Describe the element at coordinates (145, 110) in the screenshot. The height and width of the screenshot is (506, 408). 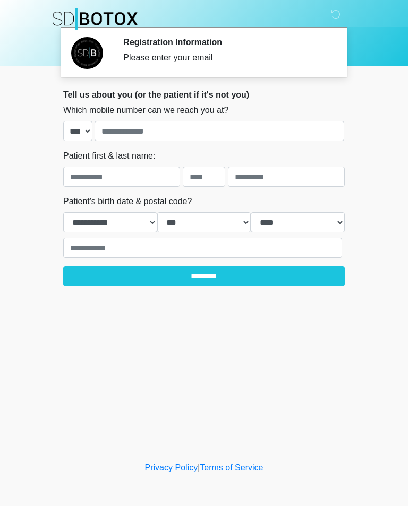
I see `label: Which mobile number can we reach you at?` at that location.